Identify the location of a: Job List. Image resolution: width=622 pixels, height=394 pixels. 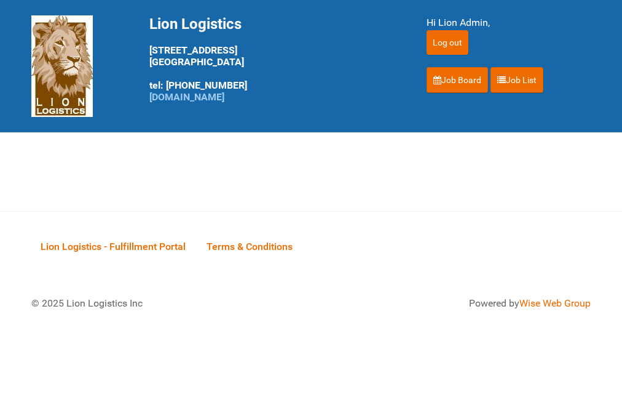
(517, 80).